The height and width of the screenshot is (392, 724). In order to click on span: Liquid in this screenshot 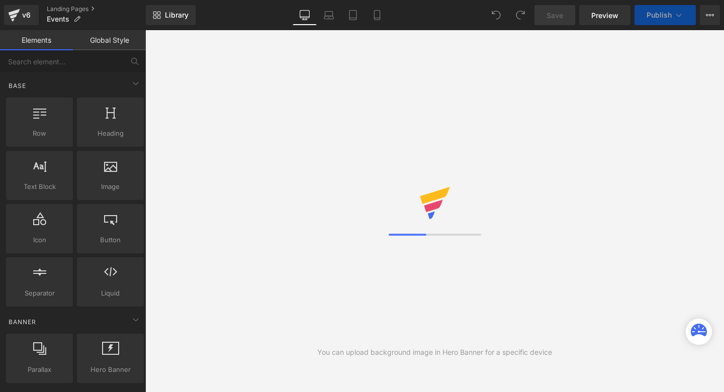, I will do `click(110, 293)`.